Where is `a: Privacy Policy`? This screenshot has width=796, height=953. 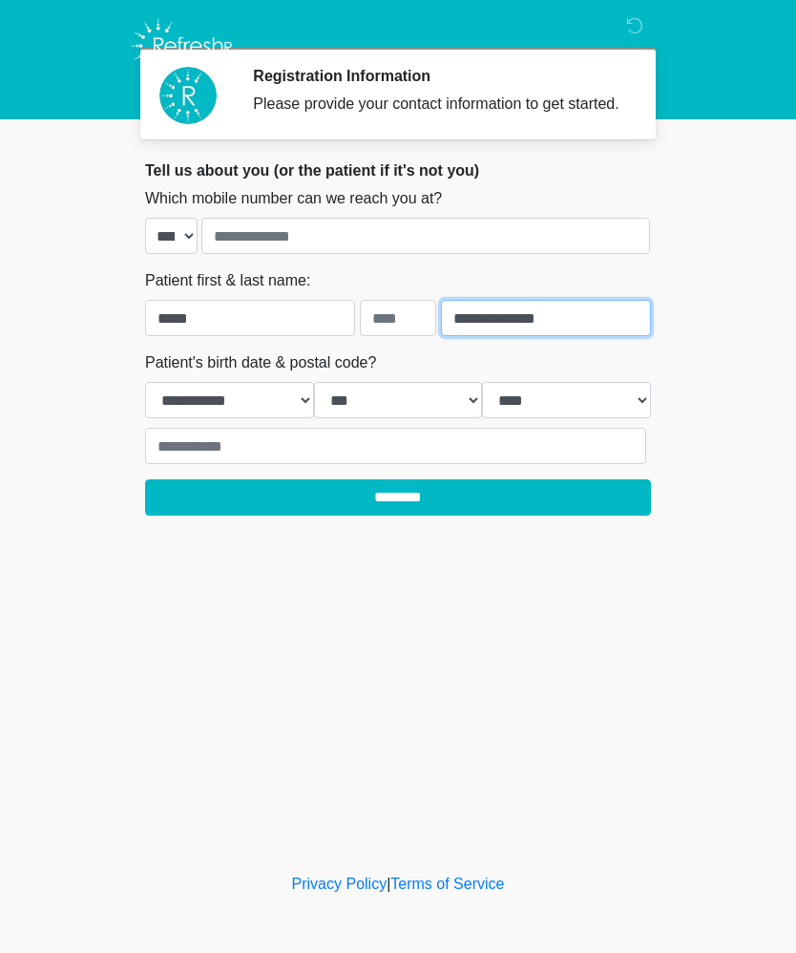
a: Privacy Policy is located at coordinates (340, 883).